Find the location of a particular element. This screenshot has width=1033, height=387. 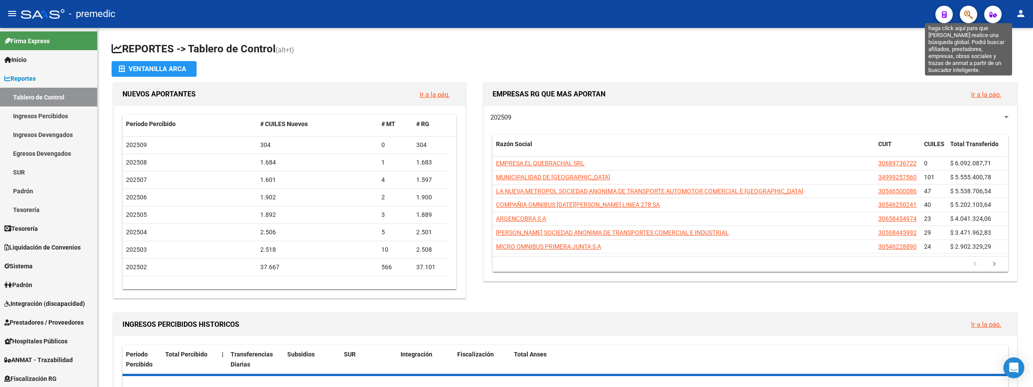

datatable-header-cell: Transferencias Diarias is located at coordinates (255, 359).